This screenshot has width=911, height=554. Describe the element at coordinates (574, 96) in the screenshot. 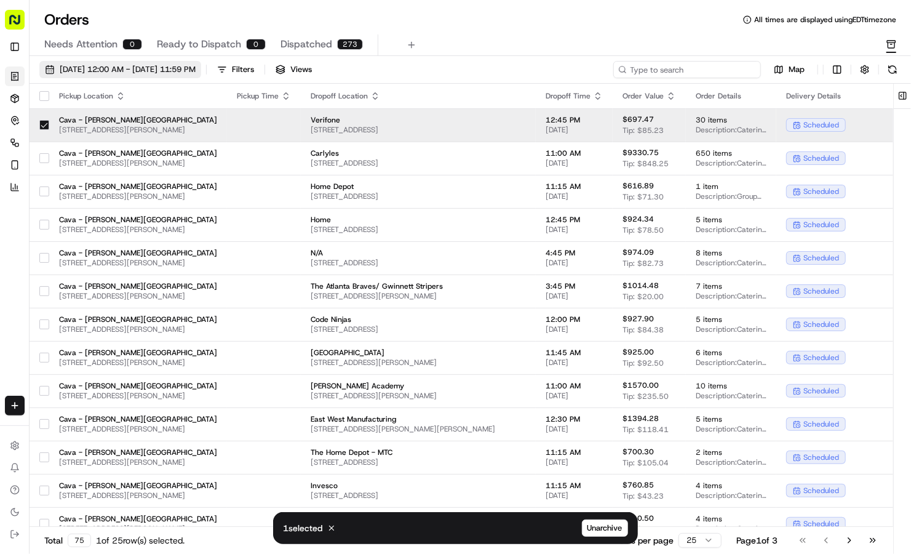

I see `div: Dropoff Time` at that location.